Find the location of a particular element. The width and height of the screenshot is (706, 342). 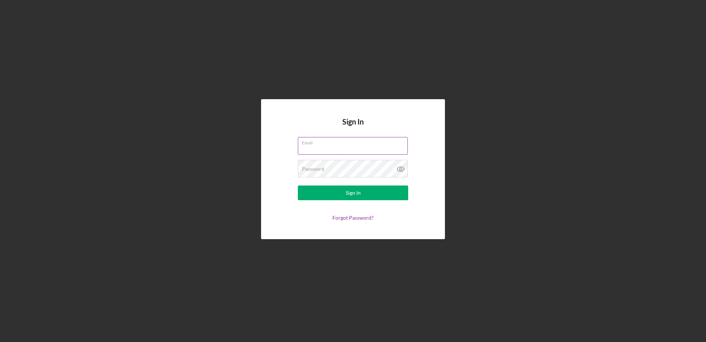

h4: Sign In is located at coordinates (353, 127).